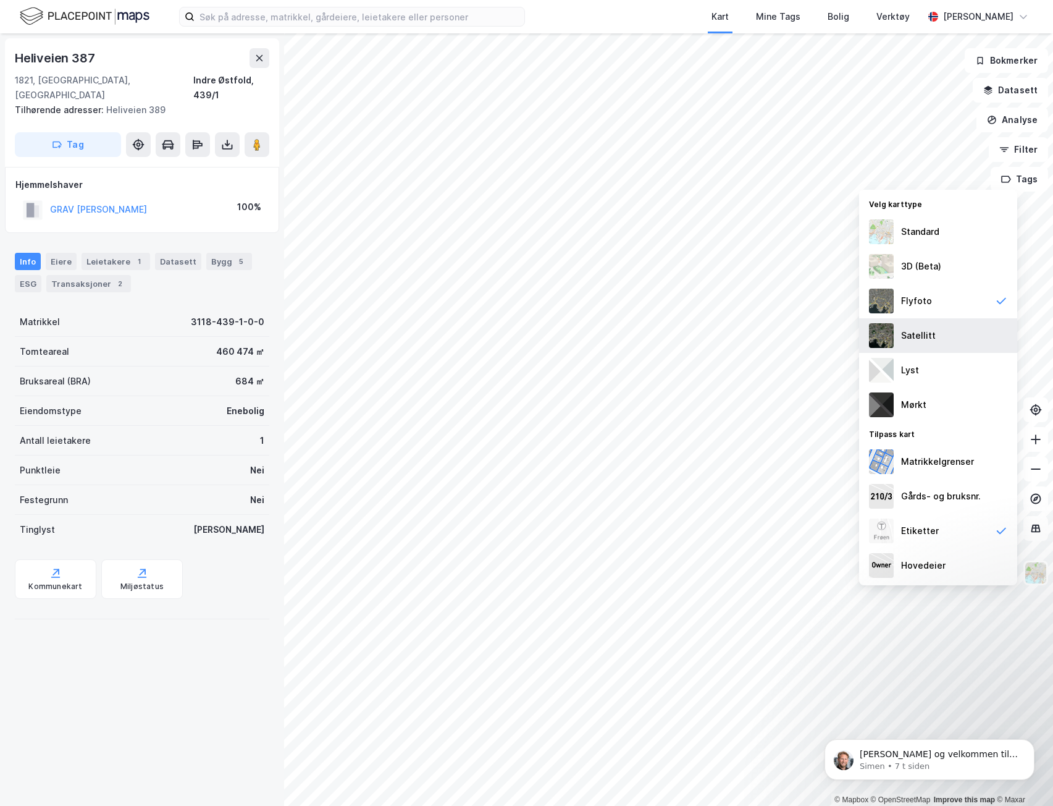  What do you see at coordinates (920, 531) in the screenshot?
I see `div: Etiketter` at bounding box center [920, 531].